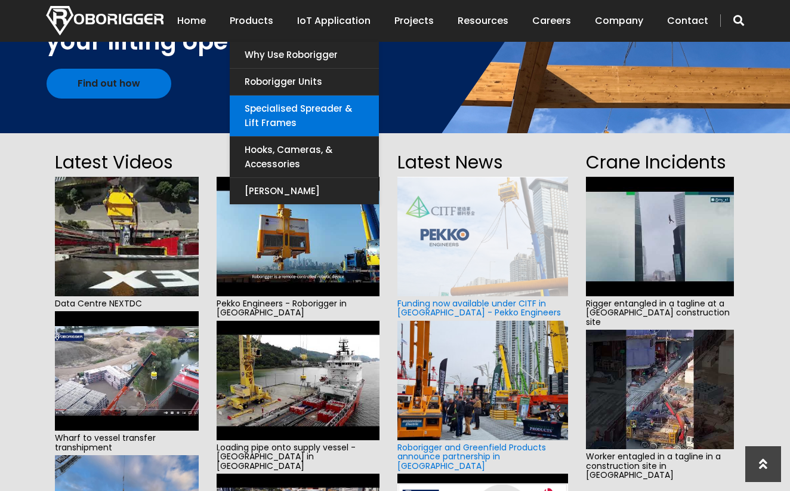 This screenshot has height=491, width=790. What do you see at coordinates (304, 157) in the screenshot?
I see `a: Hooks, Cameras, & Accessories` at bounding box center [304, 157].